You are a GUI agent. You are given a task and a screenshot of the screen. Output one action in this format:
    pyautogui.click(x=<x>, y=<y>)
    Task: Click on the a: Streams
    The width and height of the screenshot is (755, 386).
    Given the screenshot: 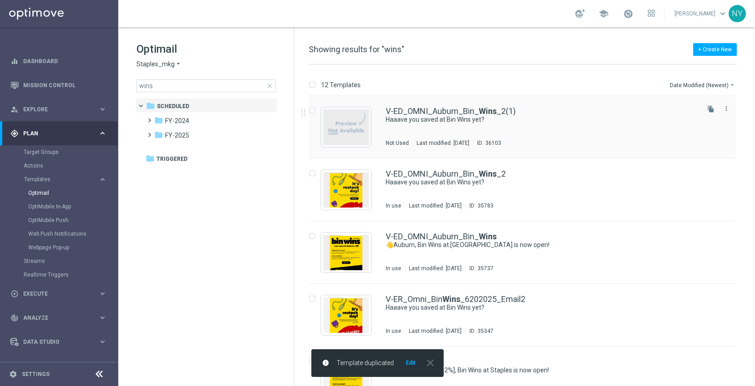 What is the action you would take?
    pyautogui.click(x=59, y=261)
    